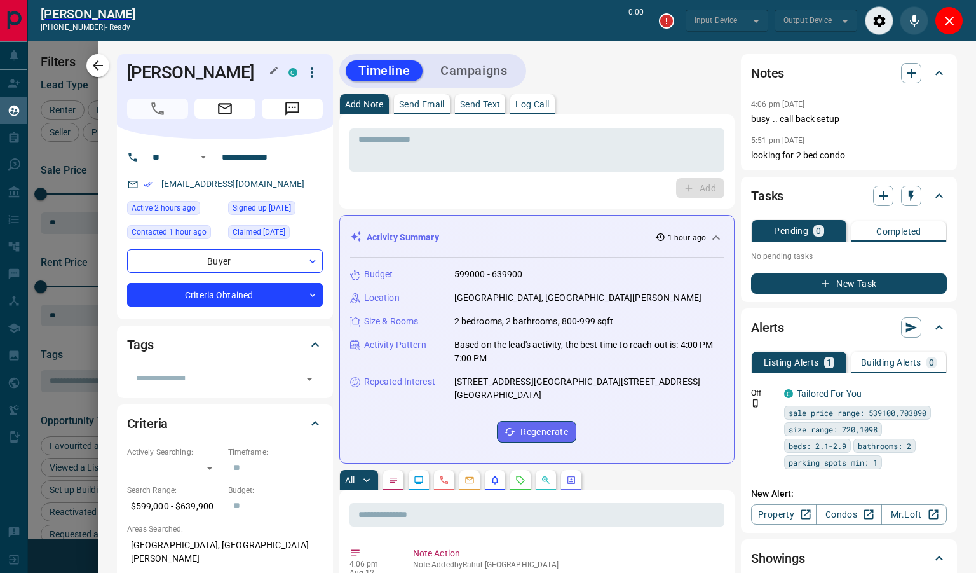 Image resolution: width=976 pixels, height=573 pixels. Describe the element at coordinates (833, 462) in the screenshot. I see `span: parking spots min: 1` at that location.